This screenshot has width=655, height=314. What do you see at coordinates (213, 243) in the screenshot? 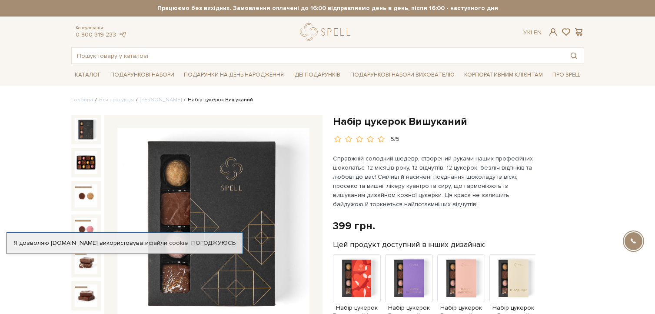
I see `a: Погоджуюсь` at bounding box center [213, 243].